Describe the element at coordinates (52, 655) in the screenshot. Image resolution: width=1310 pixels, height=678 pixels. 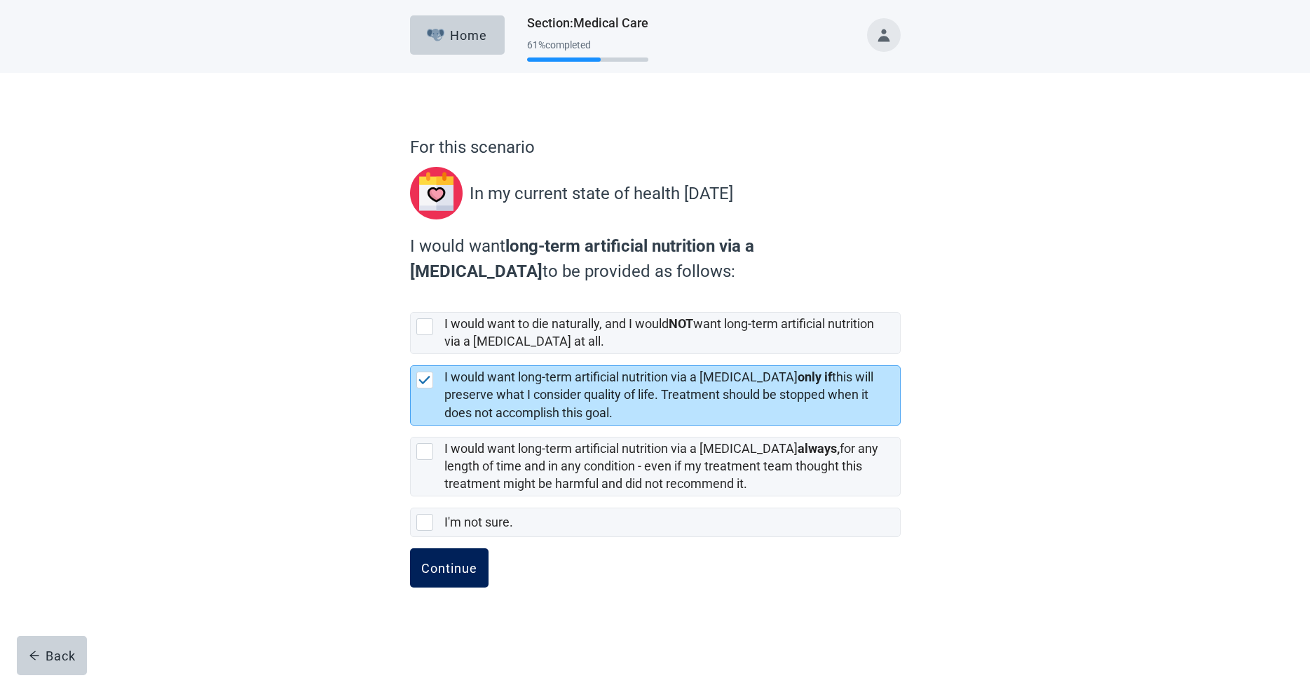
I see `div: Back` at that location.